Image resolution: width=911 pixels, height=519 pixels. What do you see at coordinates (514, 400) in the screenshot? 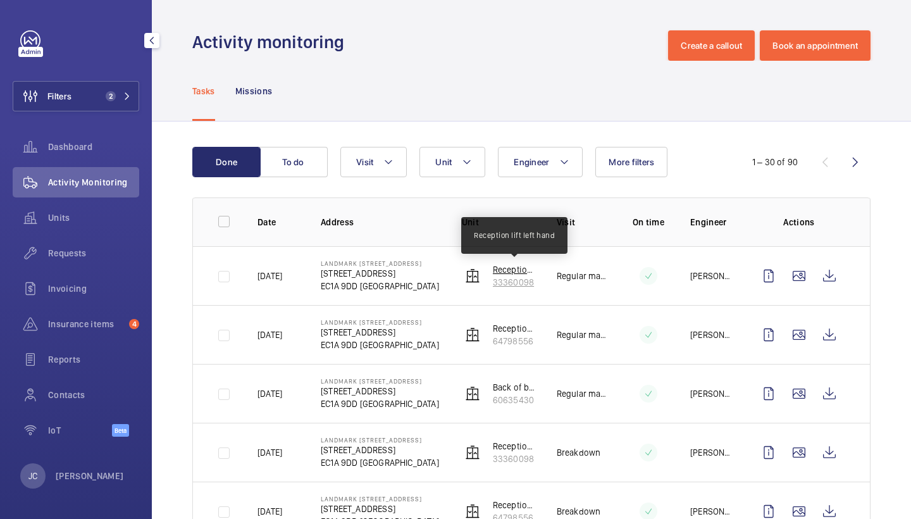
I see `p: 60635430` at bounding box center [514, 400].